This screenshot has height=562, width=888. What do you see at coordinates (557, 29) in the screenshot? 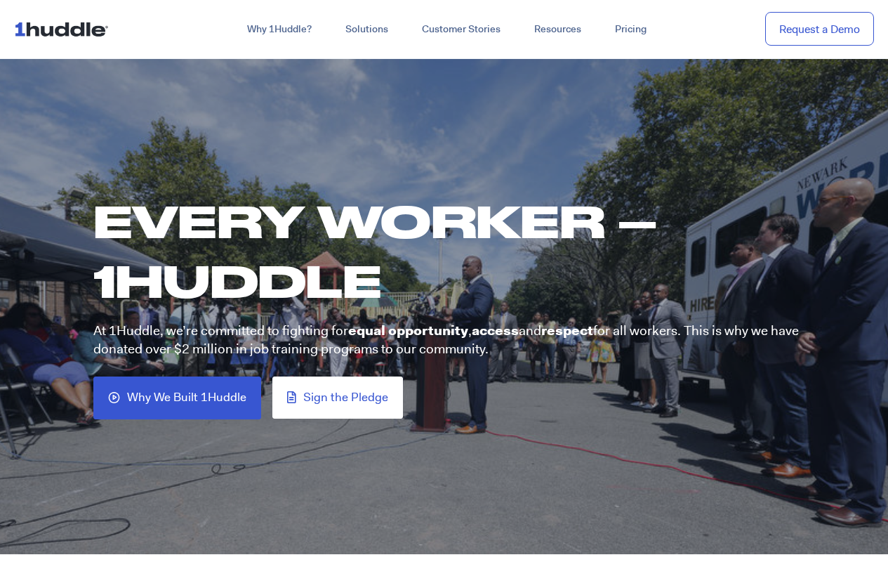
I see `a: Resources` at bounding box center [557, 29].